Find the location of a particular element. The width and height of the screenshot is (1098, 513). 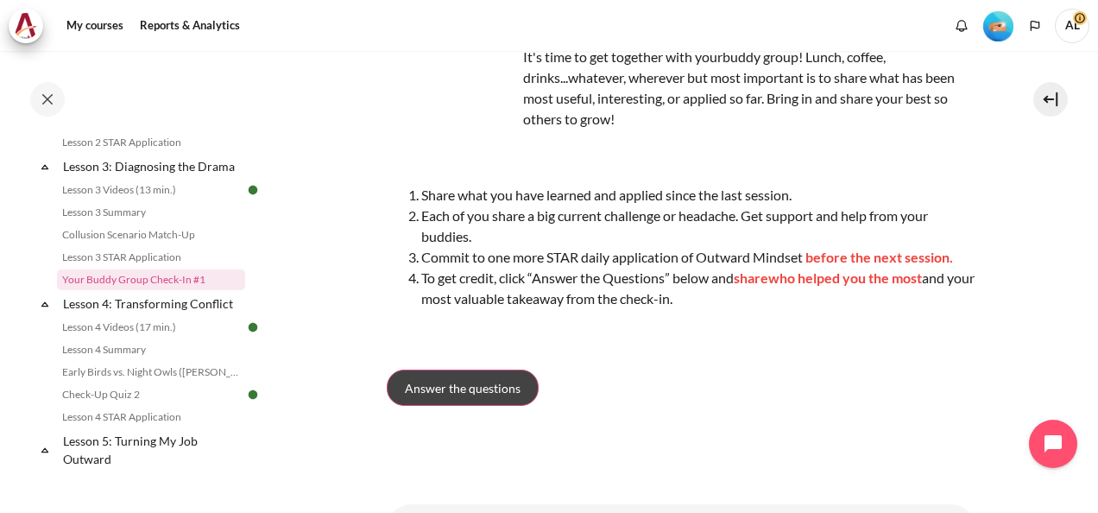

a: Lesson 2 STAR Application is located at coordinates (151, 142).